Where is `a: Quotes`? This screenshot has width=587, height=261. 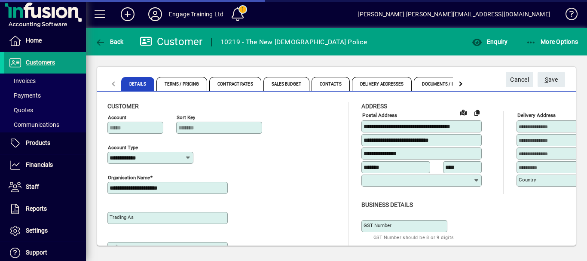 a: Quotes is located at coordinates (45, 110).